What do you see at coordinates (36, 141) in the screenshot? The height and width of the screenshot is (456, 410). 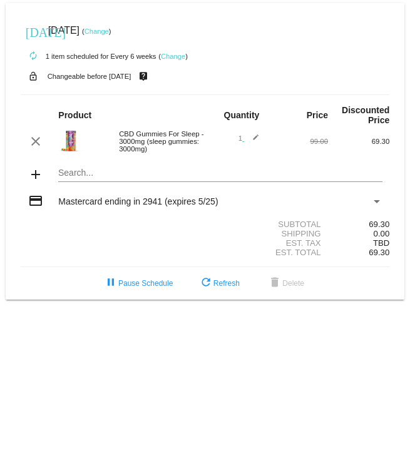 I see `mat-icon: clear` at bounding box center [36, 141].